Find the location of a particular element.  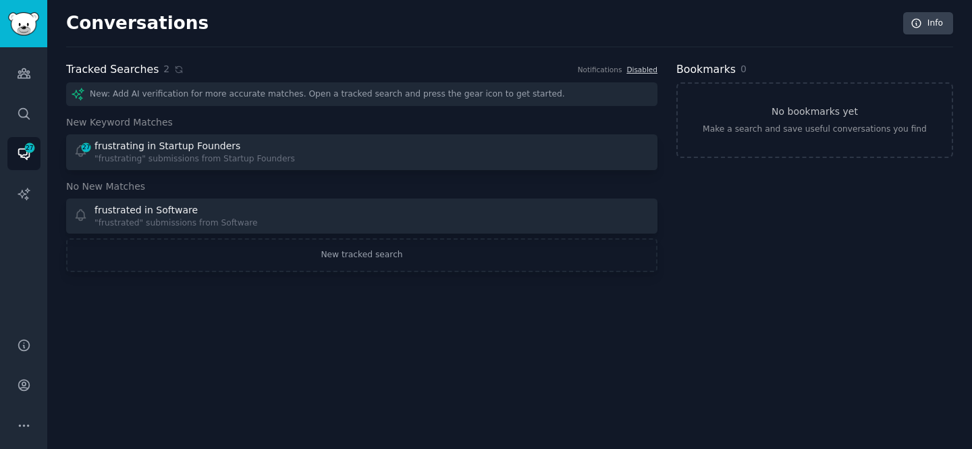

div: Make a search and save useful conversations you find is located at coordinates (814, 130).